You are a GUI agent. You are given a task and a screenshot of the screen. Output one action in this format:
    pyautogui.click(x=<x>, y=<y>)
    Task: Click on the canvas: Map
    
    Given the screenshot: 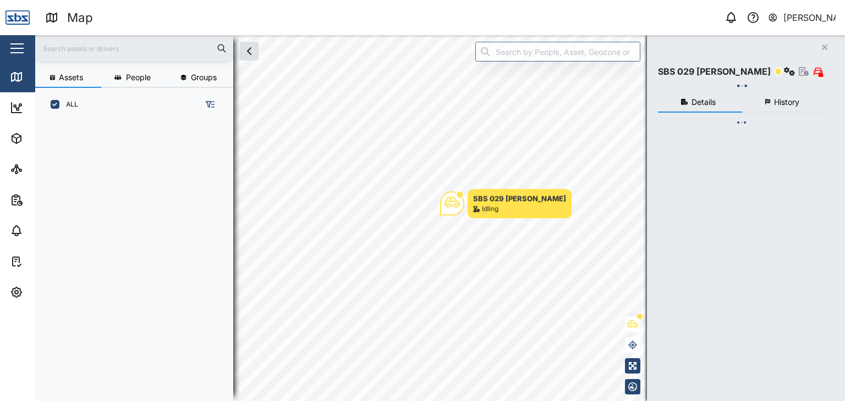 What is the action you would take?
    pyautogui.click(x=440, y=218)
    